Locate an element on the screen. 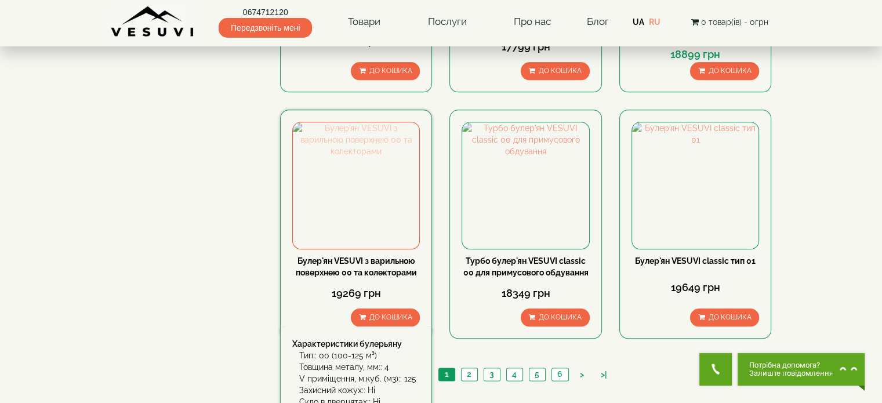  div: 18349 грн is located at coordinates (526, 294).